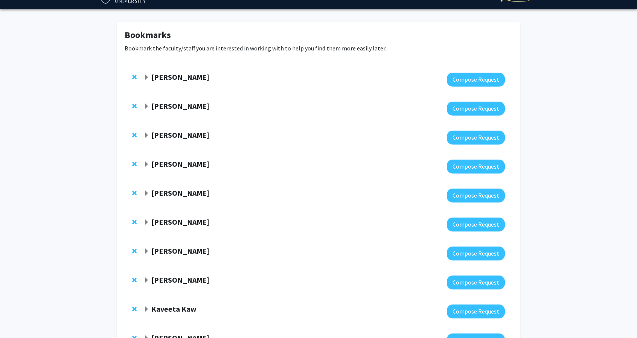 The height and width of the screenshot is (338, 637). I want to click on span: Remove Nisha Raj from bookmarks, so click(134, 106).